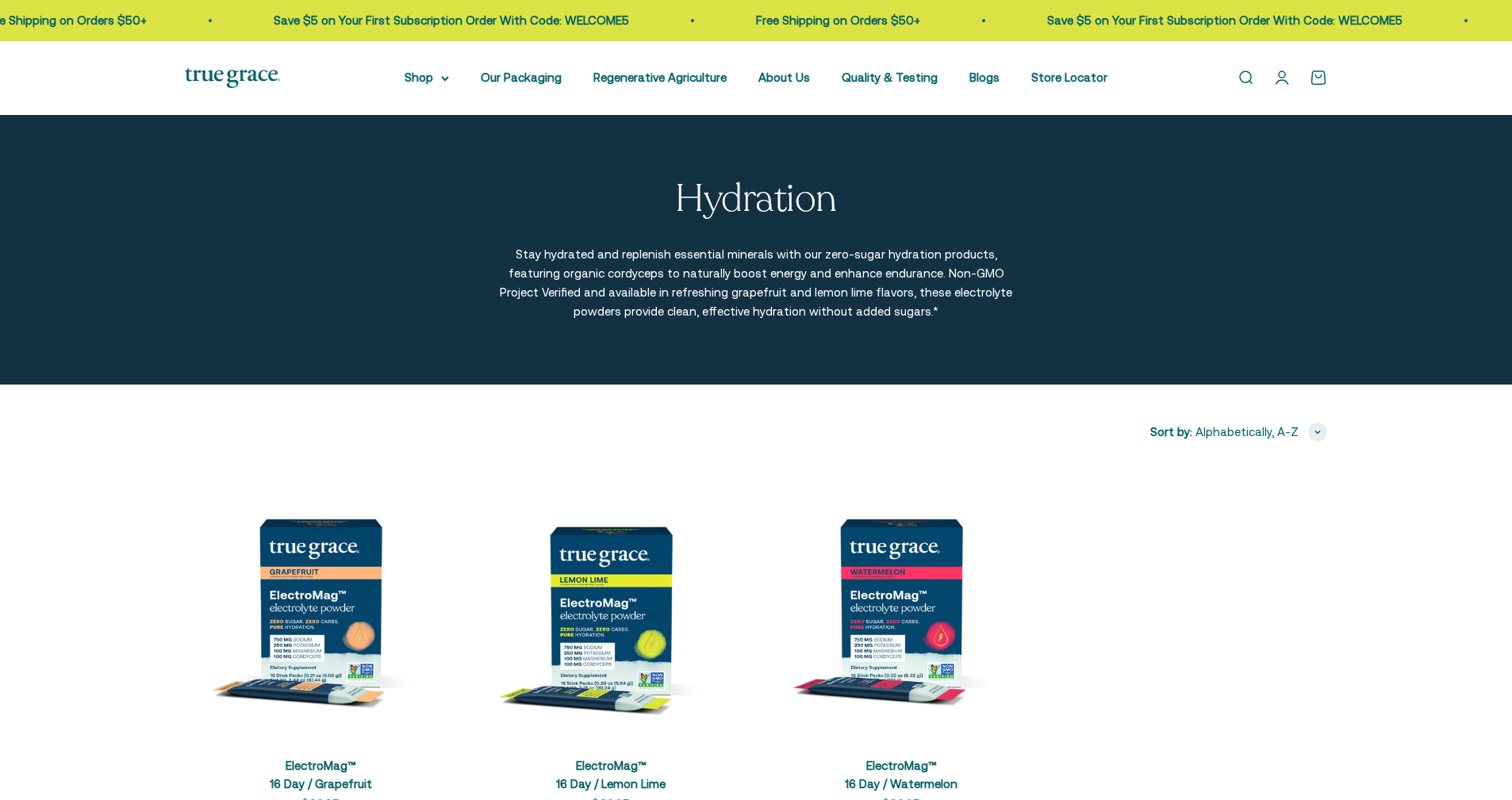 The image size is (1512, 800). What do you see at coordinates (890, 77) in the screenshot?
I see `a: Quality & Testing` at bounding box center [890, 77].